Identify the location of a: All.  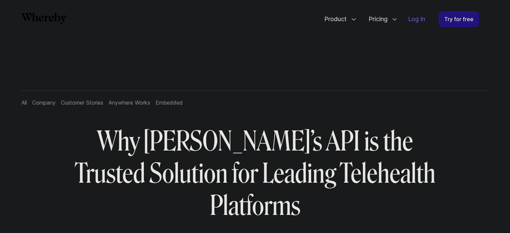
(24, 103).